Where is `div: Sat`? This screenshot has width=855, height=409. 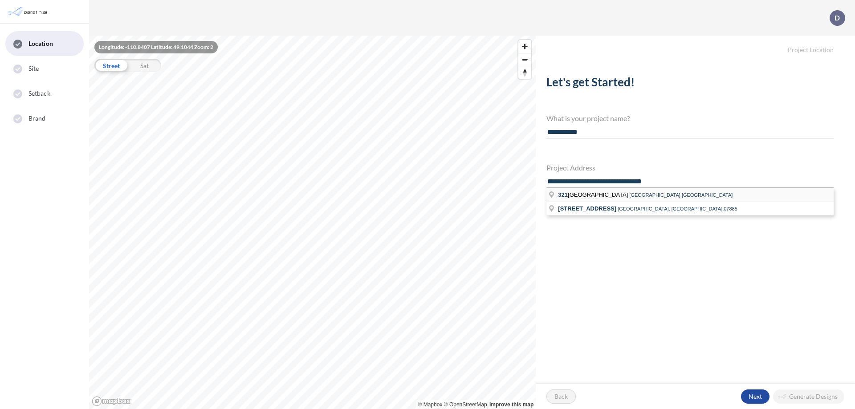 div: Sat is located at coordinates (144, 65).